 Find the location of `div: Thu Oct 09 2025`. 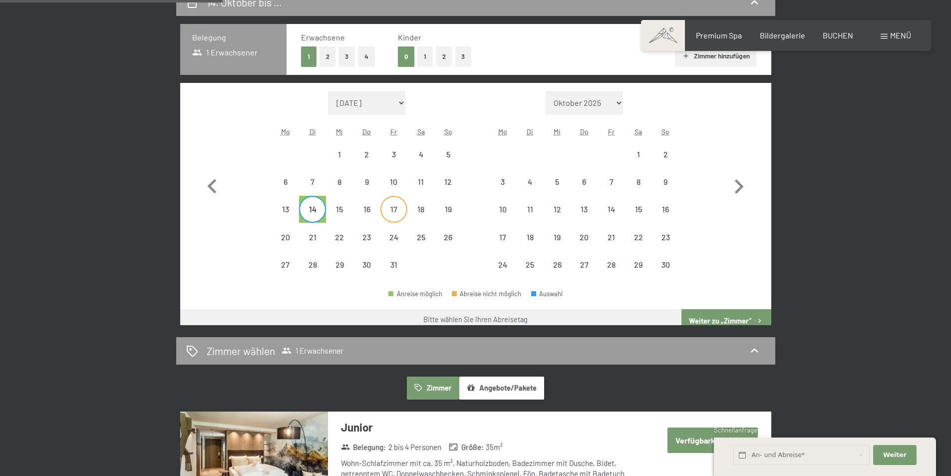

div: Thu Oct 09 2025 is located at coordinates (367, 182).